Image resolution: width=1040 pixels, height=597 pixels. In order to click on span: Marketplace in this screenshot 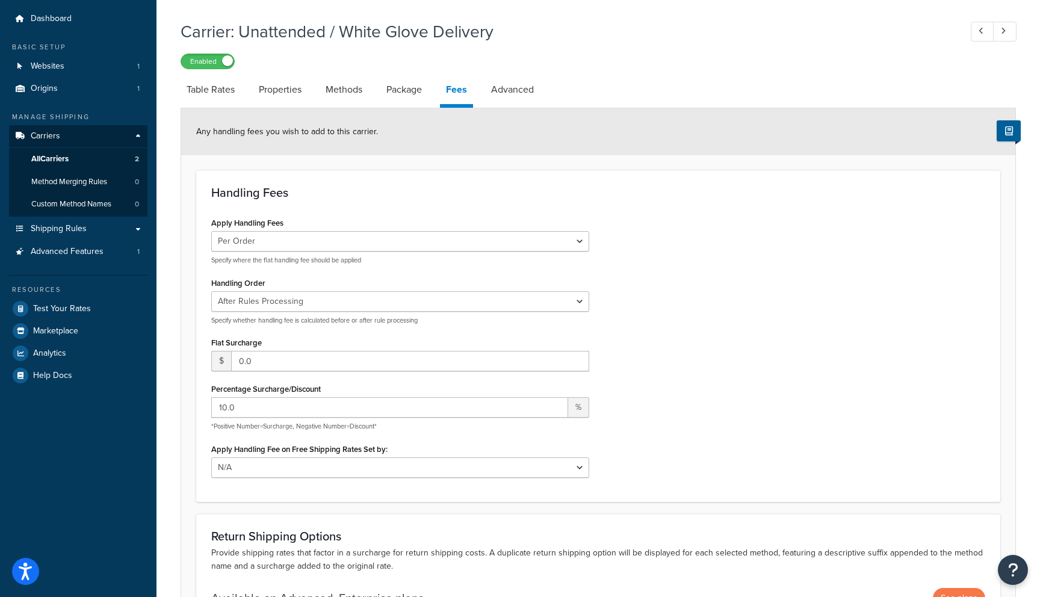, I will do `click(55, 331)`.